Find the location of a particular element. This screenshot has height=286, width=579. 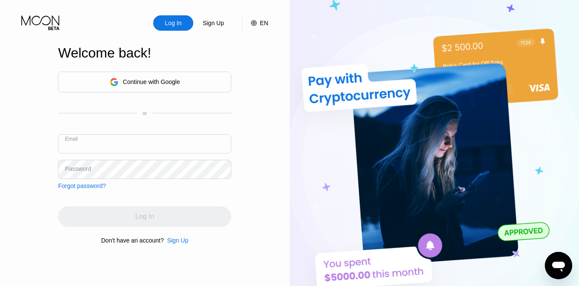

div: Welcome back! is located at coordinates (145, 53).